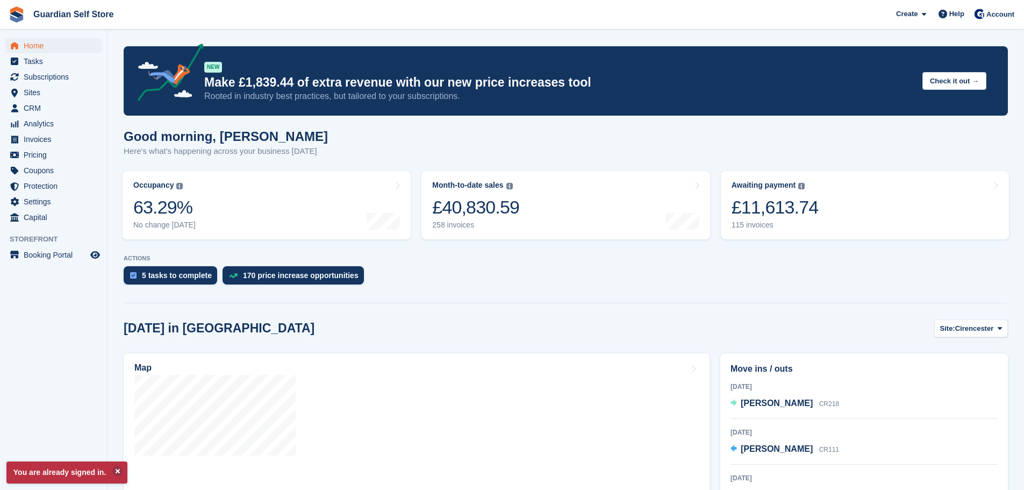  Describe the element at coordinates (177, 275) in the screenshot. I see `div: 5 tasks to complete` at that location.